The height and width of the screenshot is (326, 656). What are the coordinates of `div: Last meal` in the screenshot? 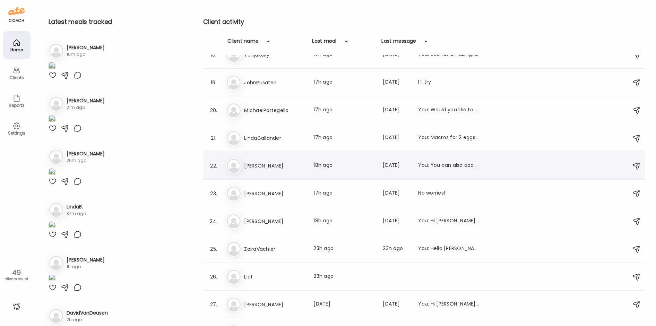 It's located at (324, 43).